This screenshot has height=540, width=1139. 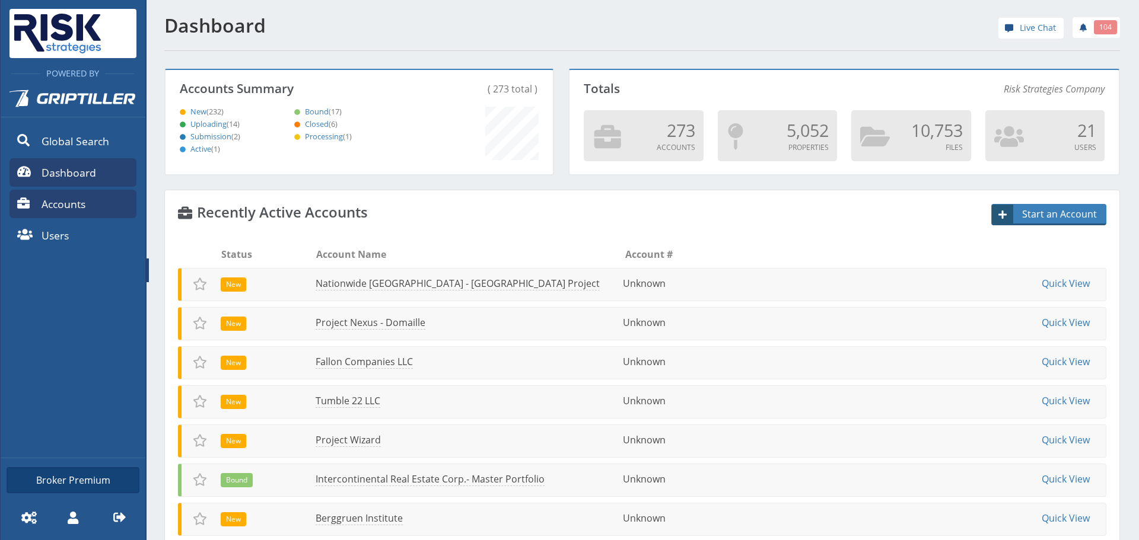 I want to click on a: Closed(6), so click(x=314, y=124).